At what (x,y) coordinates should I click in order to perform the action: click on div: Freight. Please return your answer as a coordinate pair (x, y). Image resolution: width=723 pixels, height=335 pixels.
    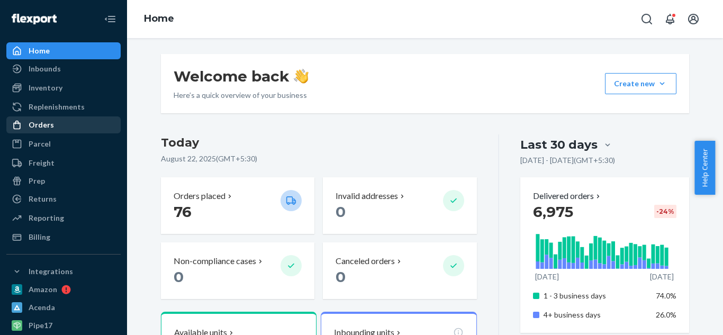
    Looking at the image, I should click on (41, 163).